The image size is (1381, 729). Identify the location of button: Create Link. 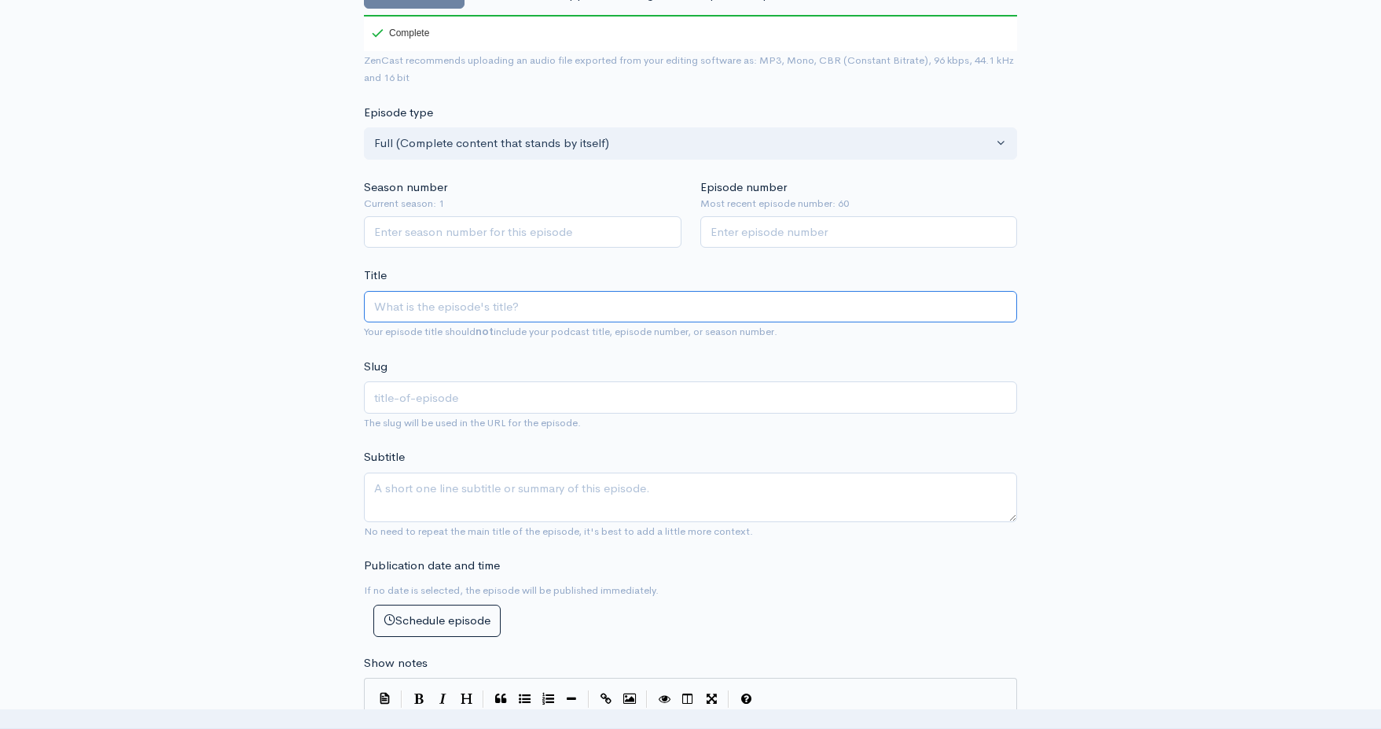
(606, 699).